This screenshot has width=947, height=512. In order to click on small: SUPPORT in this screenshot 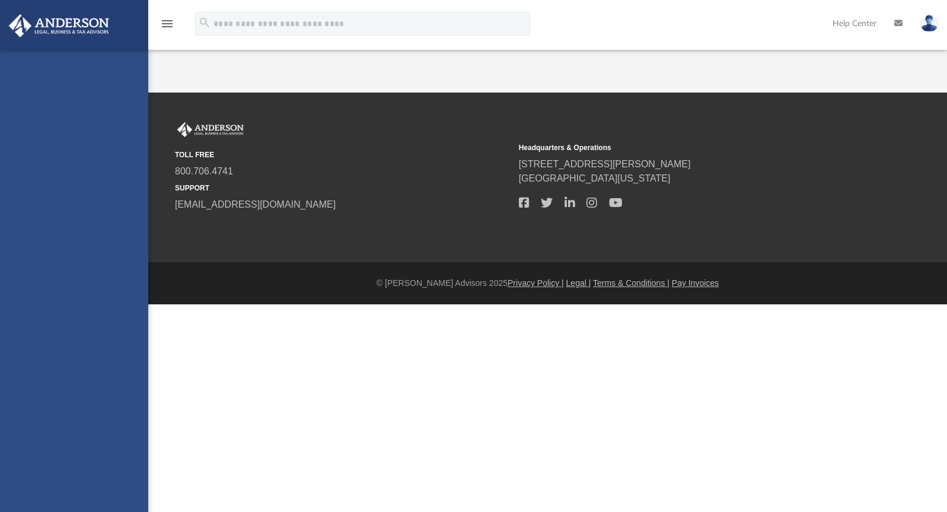, I will do `click(343, 188)`.